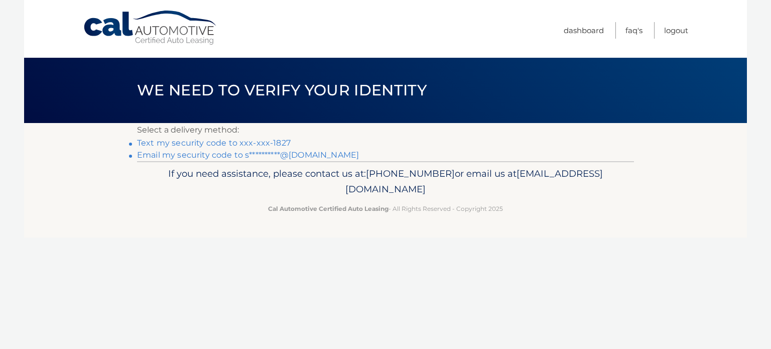 Image resolution: width=771 pixels, height=349 pixels. I want to click on a: Cal Automotive, so click(151, 28).